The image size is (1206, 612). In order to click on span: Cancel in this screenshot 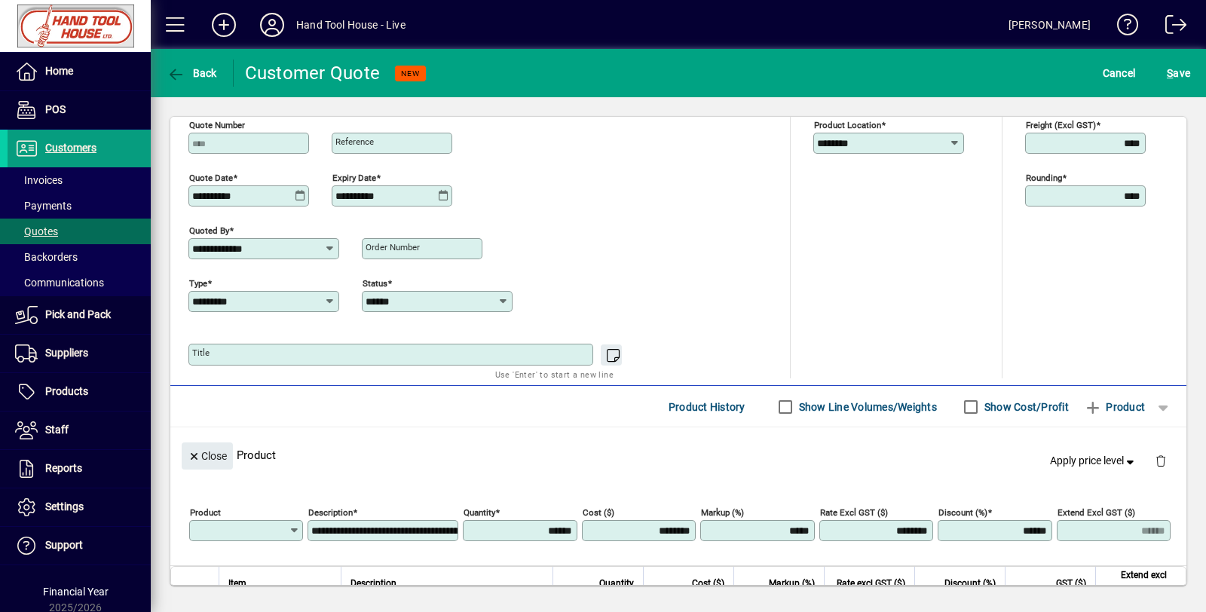, I will do `click(1119, 73)`.